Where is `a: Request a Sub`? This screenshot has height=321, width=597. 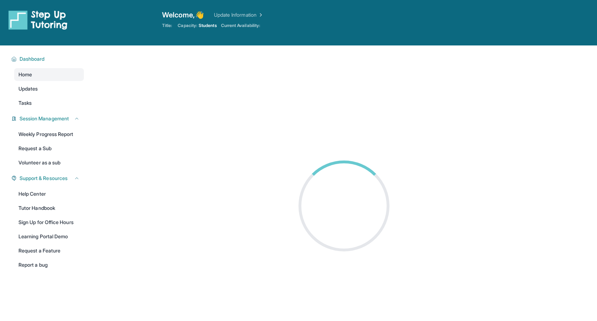
a: Request a Sub is located at coordinates (49, 149).